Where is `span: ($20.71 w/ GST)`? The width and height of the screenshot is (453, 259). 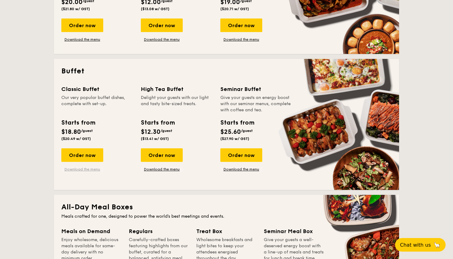
span: ($20.71 w/ GST) is located at coordinates (235, 9).